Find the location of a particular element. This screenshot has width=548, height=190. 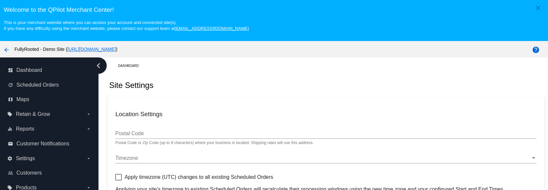

span: Retain & Grow is located at coordinates (33, 114).